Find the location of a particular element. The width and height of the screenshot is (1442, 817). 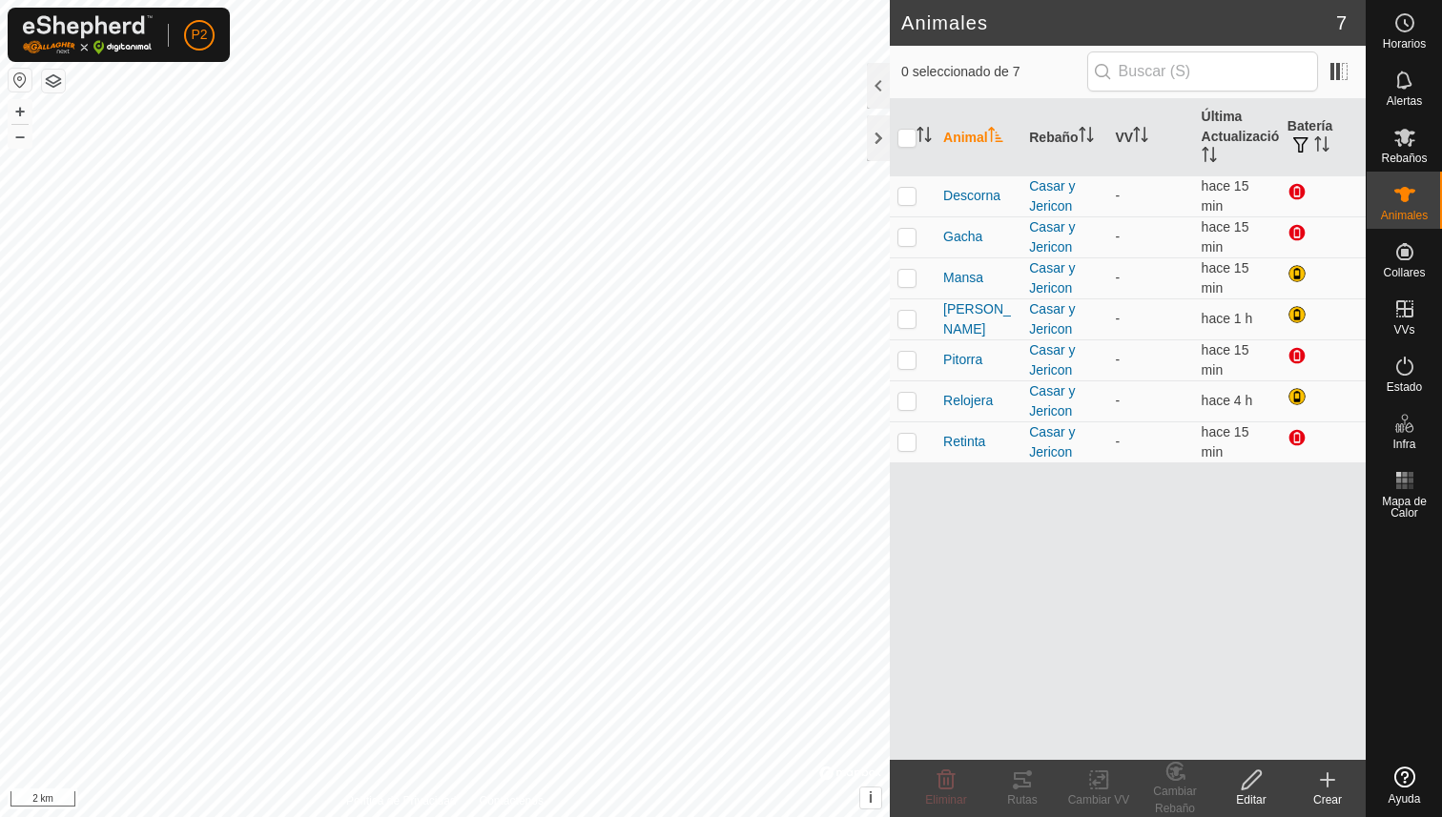

th: Animal is located at coordinates (978, 137).